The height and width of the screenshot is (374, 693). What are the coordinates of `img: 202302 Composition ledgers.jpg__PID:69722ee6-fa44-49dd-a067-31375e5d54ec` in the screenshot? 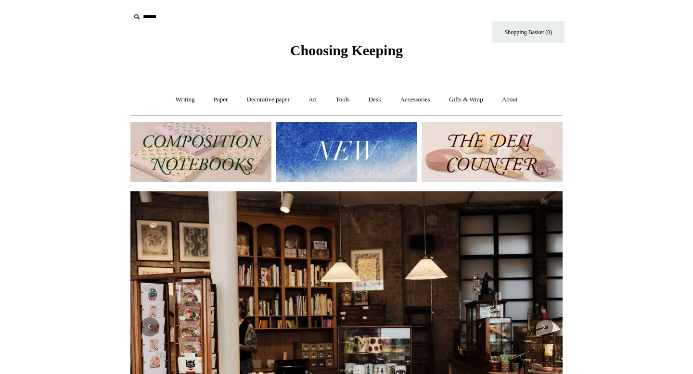 It's located at (201, 152).